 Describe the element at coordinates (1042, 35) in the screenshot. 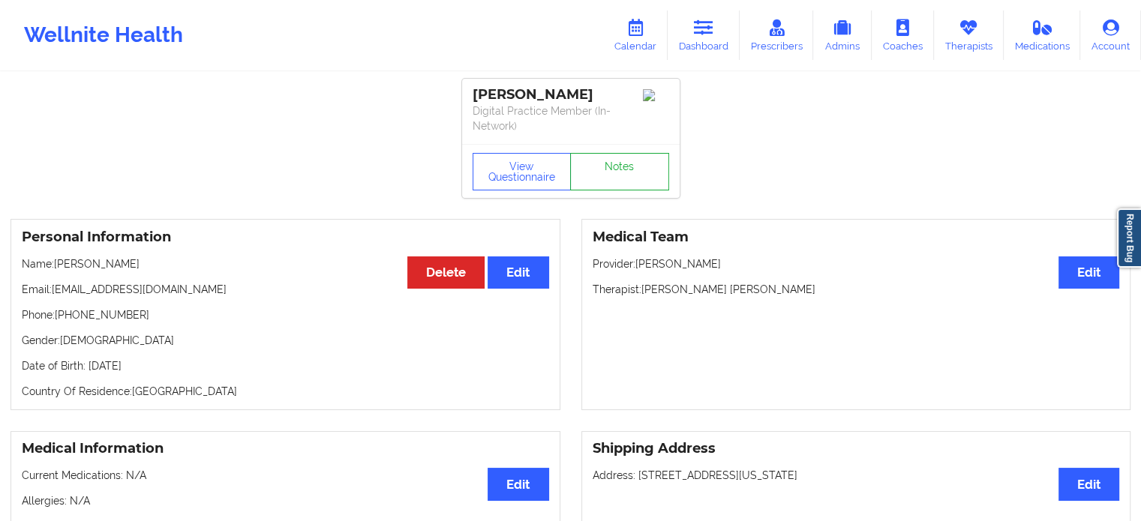

I see `a: Medications` at that location.